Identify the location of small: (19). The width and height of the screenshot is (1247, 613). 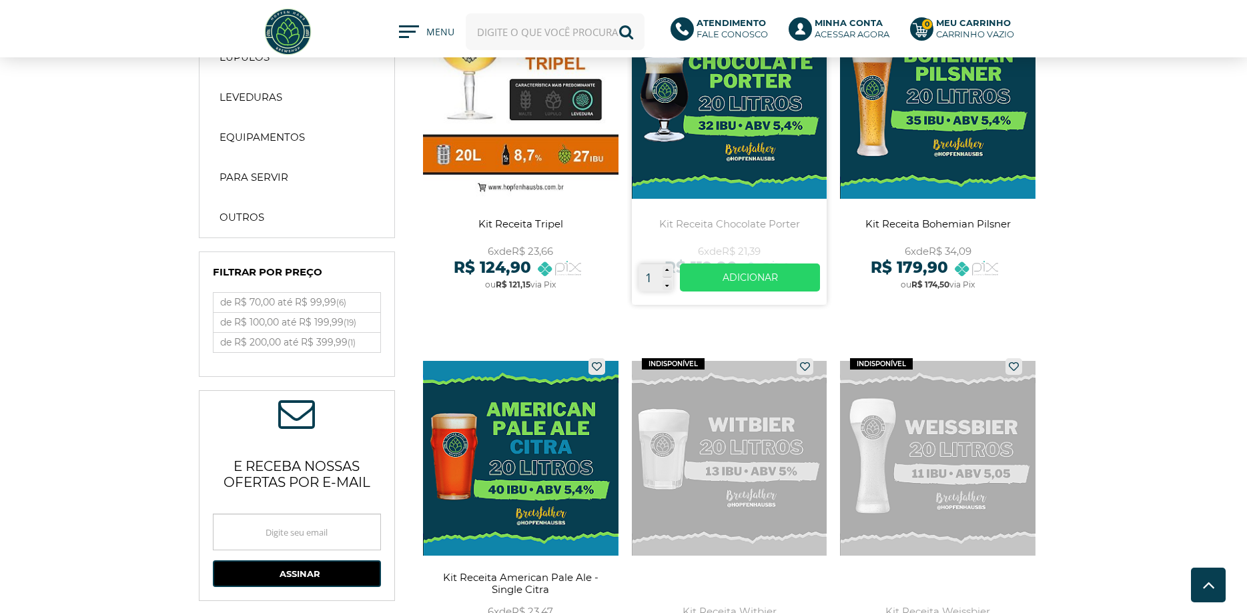
(350, 322).